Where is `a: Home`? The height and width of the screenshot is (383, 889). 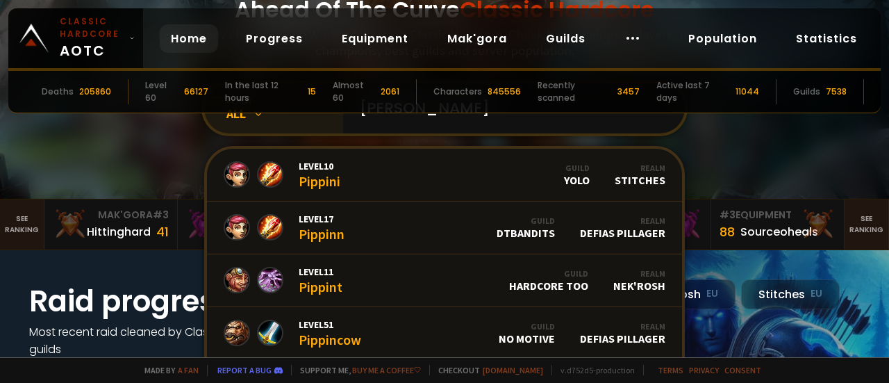
a: Home is located at coordinates (189, 38).